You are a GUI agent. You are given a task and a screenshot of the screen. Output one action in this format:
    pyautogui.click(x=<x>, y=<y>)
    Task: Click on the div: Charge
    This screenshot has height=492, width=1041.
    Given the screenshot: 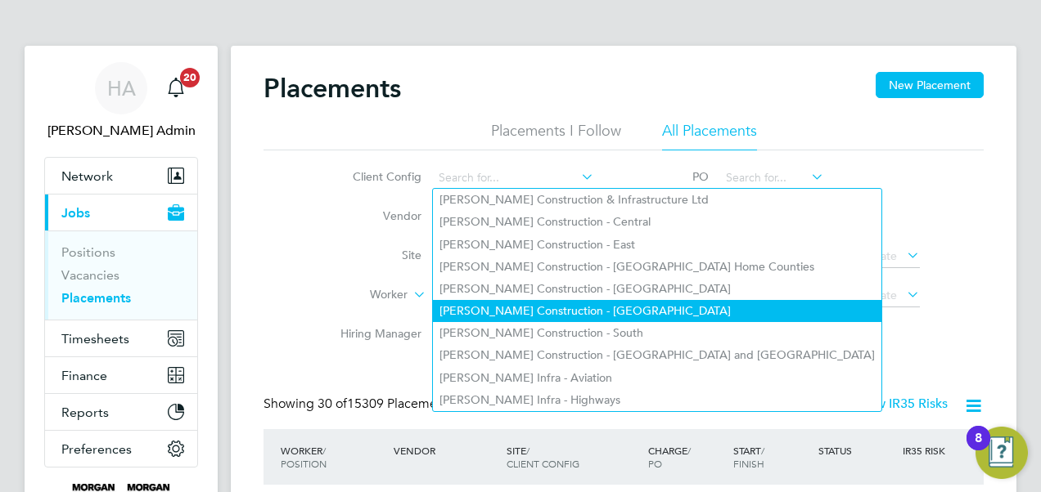 What is the action you would take?
    pyautogui.click(x=686, y=457)
    